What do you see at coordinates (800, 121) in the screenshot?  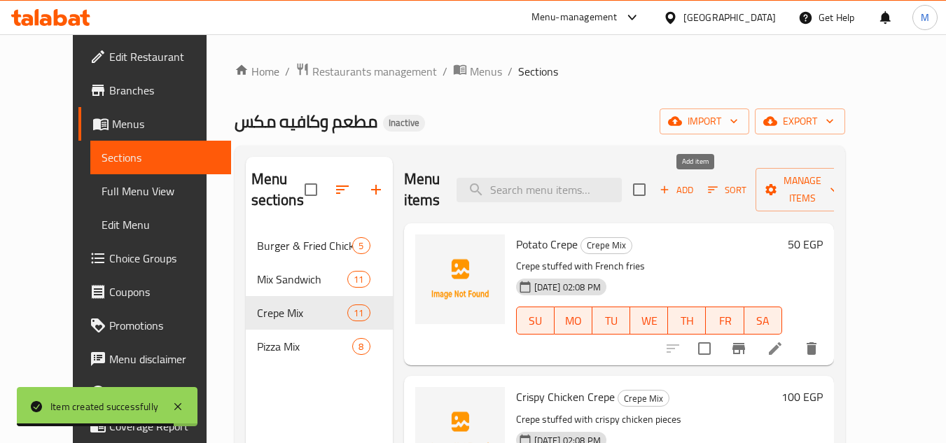 I see `span: export` at bounding box center [800, 121].